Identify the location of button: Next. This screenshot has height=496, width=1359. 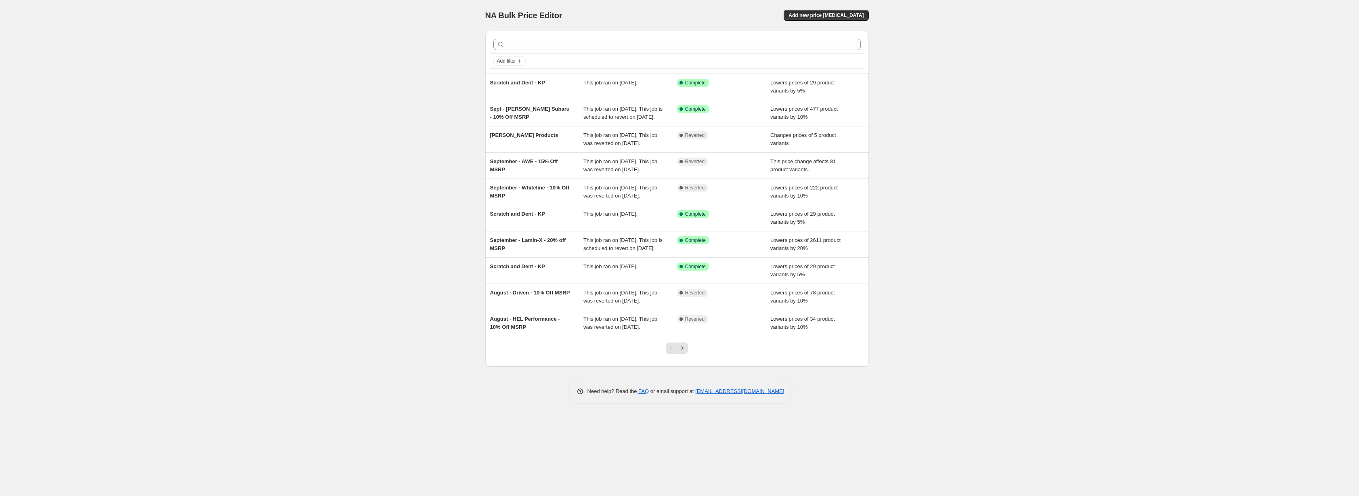
(682, 348).